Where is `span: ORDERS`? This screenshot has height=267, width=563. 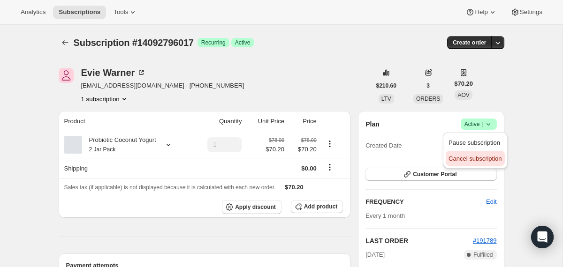 span: ORDERS is located at coordinates (428, 99).